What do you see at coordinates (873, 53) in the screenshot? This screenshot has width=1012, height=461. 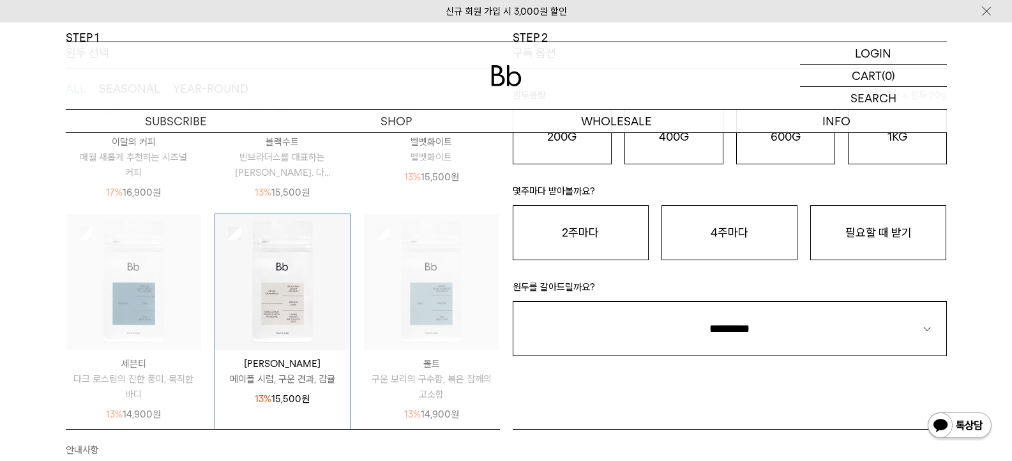 I see `p: LOGIN` at bounding box center [873, 53].